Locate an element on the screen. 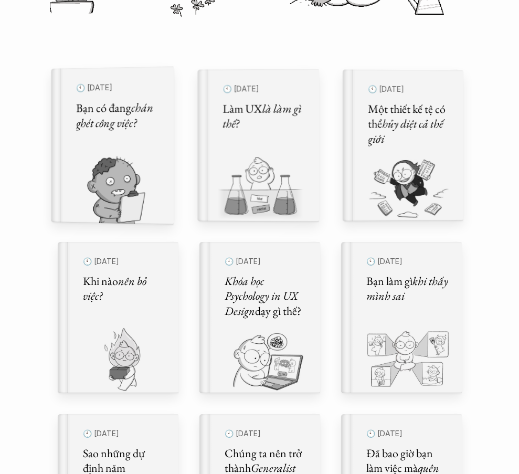 The height and width of the screenshot is (474, 519). em: Khóa học Psychology in UX Design is located at coordinates (263, 296).